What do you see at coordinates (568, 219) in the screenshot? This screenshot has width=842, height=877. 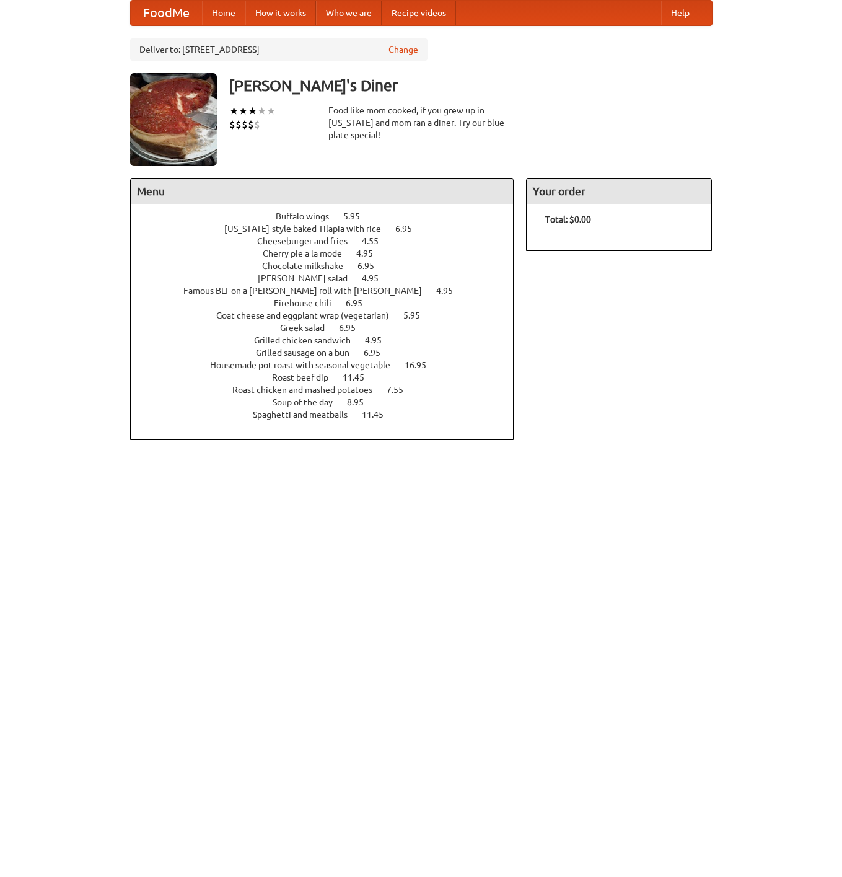 I see `b: Total: $0.00` at bounding box center [568, 219].